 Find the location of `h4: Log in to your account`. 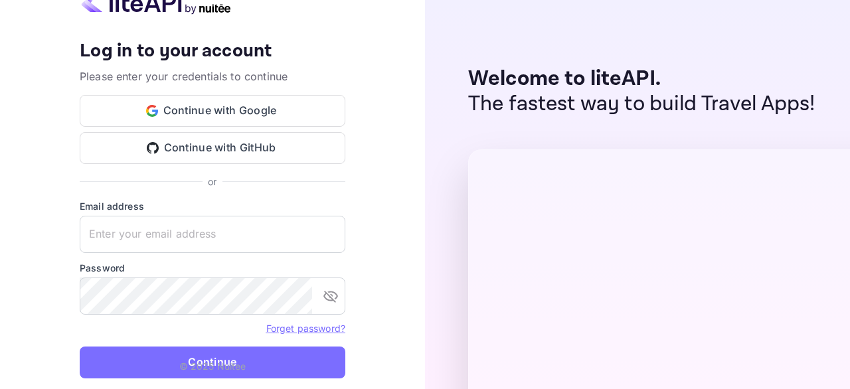

h4: Log in to your account is located at coordinates (212, 51).